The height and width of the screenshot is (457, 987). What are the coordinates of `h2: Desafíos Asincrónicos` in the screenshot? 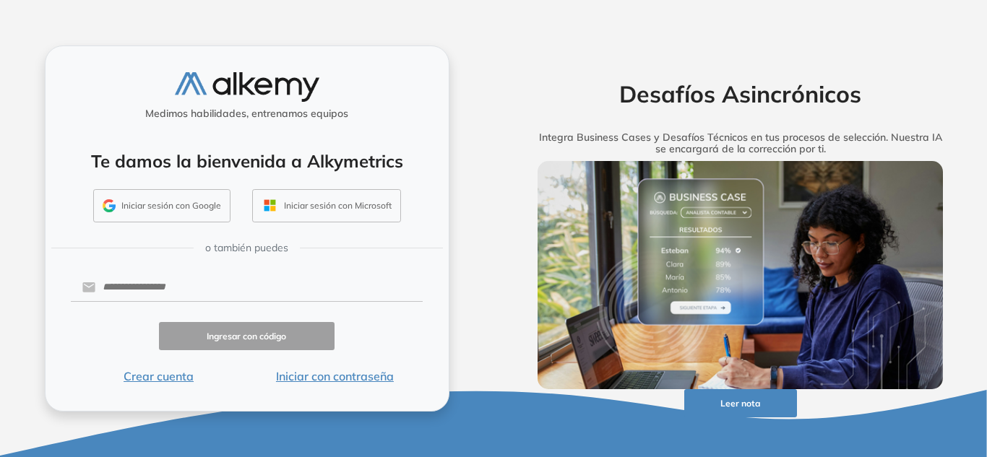 It's located at (741, 94).